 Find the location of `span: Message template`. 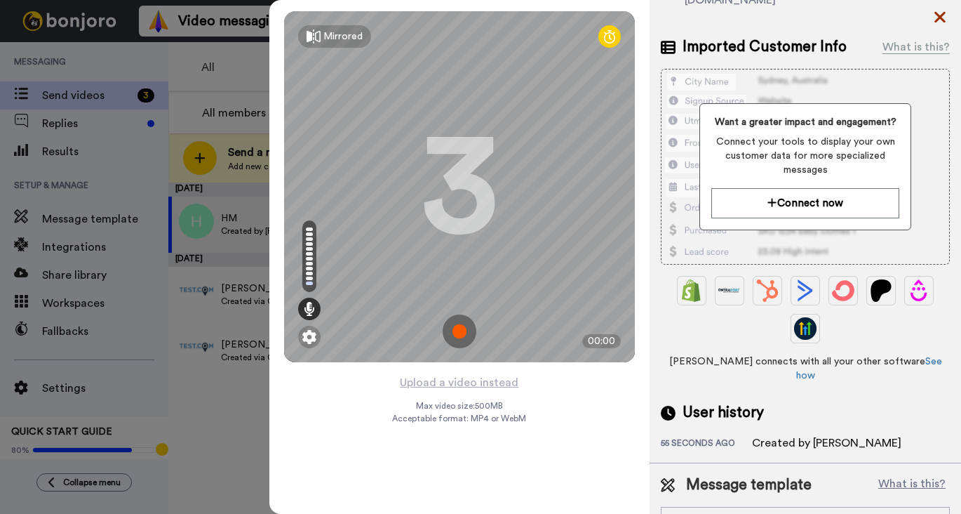

span: Message template is located at coordinates (749, 485).